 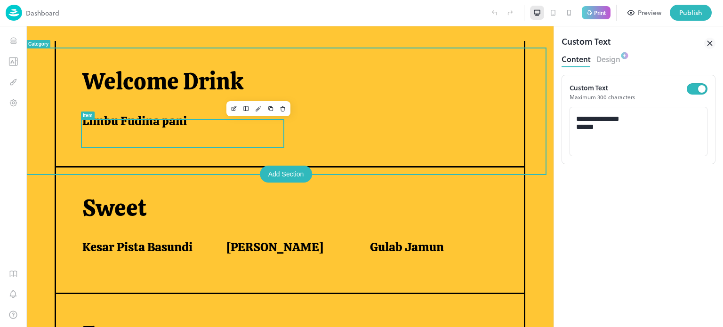 I want to click on p: Farsan, so click(x=266, y=308).